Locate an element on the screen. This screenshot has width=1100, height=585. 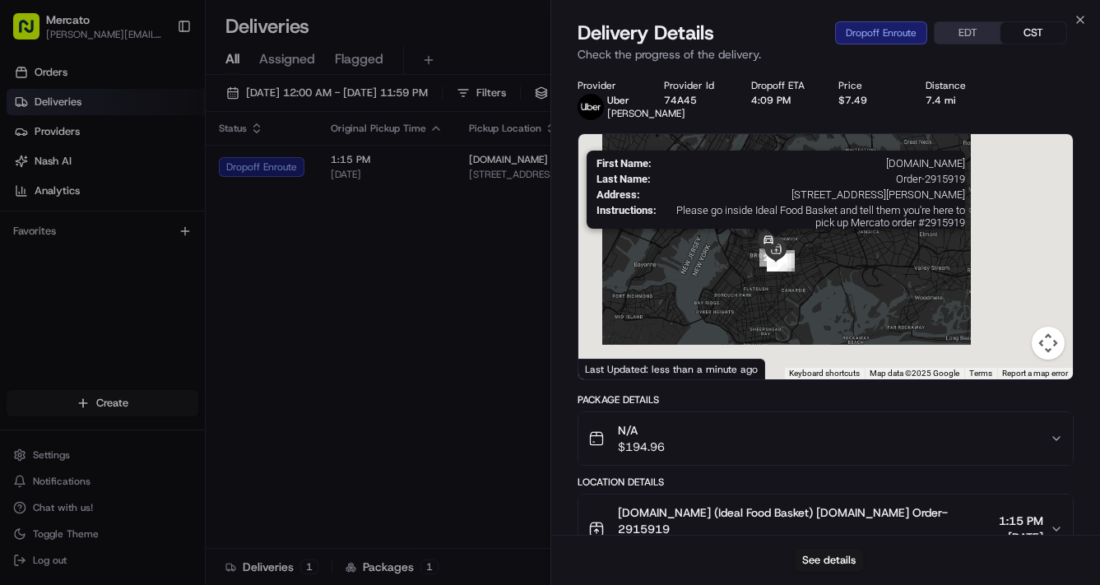
button: See details is located at coordinates (829, 560).